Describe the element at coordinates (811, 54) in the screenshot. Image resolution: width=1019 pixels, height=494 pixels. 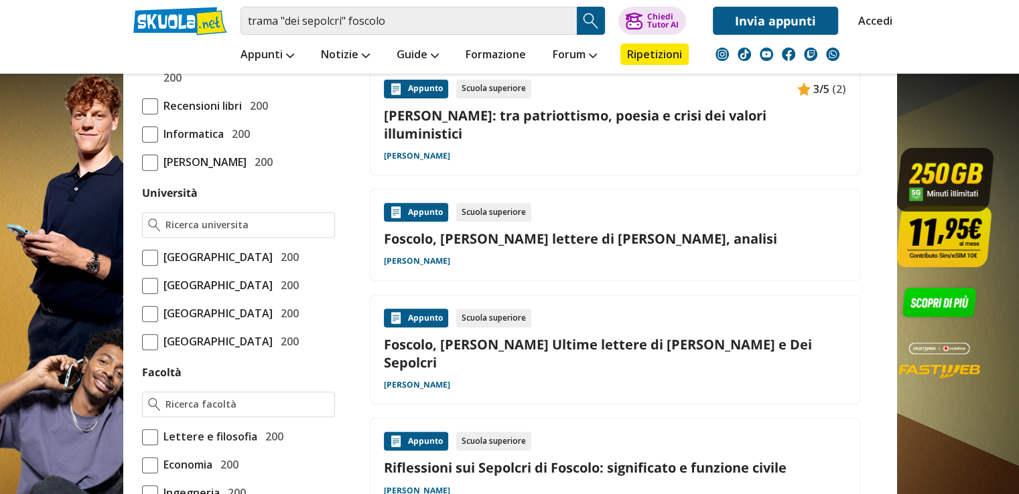
I see `img: twitch` at that location.